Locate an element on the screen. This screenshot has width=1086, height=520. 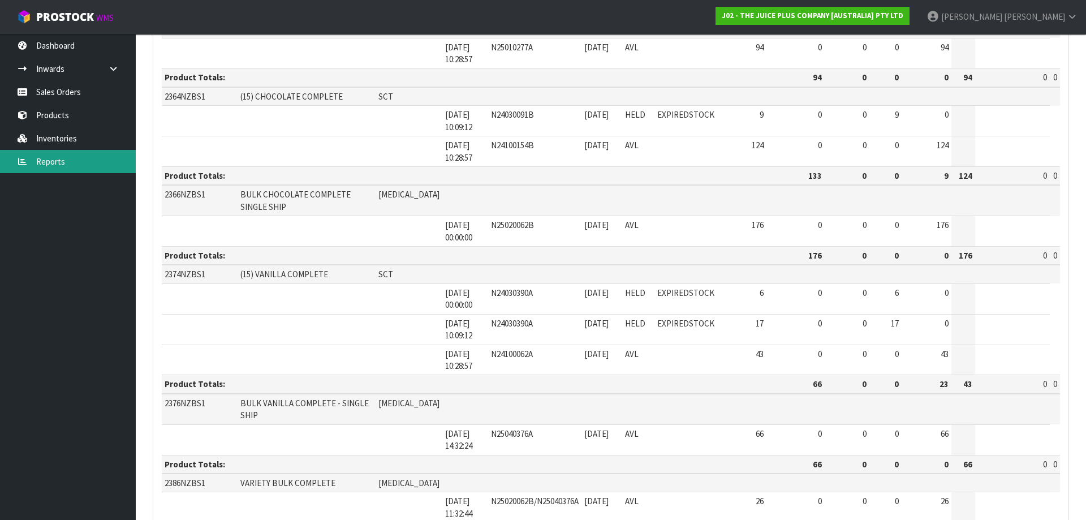
span: (15) CHOCOLATE COMPLETE is located at coordinates (291, 96).